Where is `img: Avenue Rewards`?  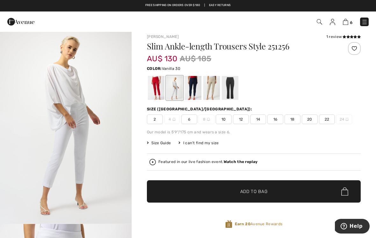 img: Avenue Rewards is located at coordinates (229, 224).